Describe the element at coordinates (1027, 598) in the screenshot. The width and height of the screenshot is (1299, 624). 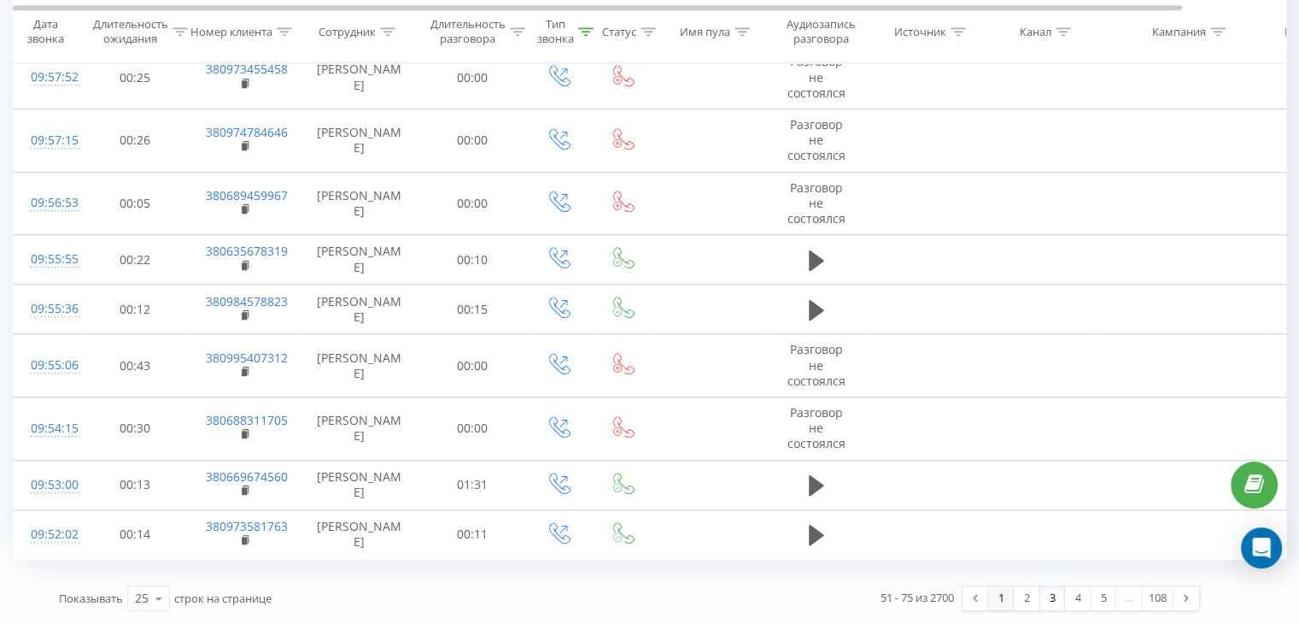
I see `a: 2` at that location.